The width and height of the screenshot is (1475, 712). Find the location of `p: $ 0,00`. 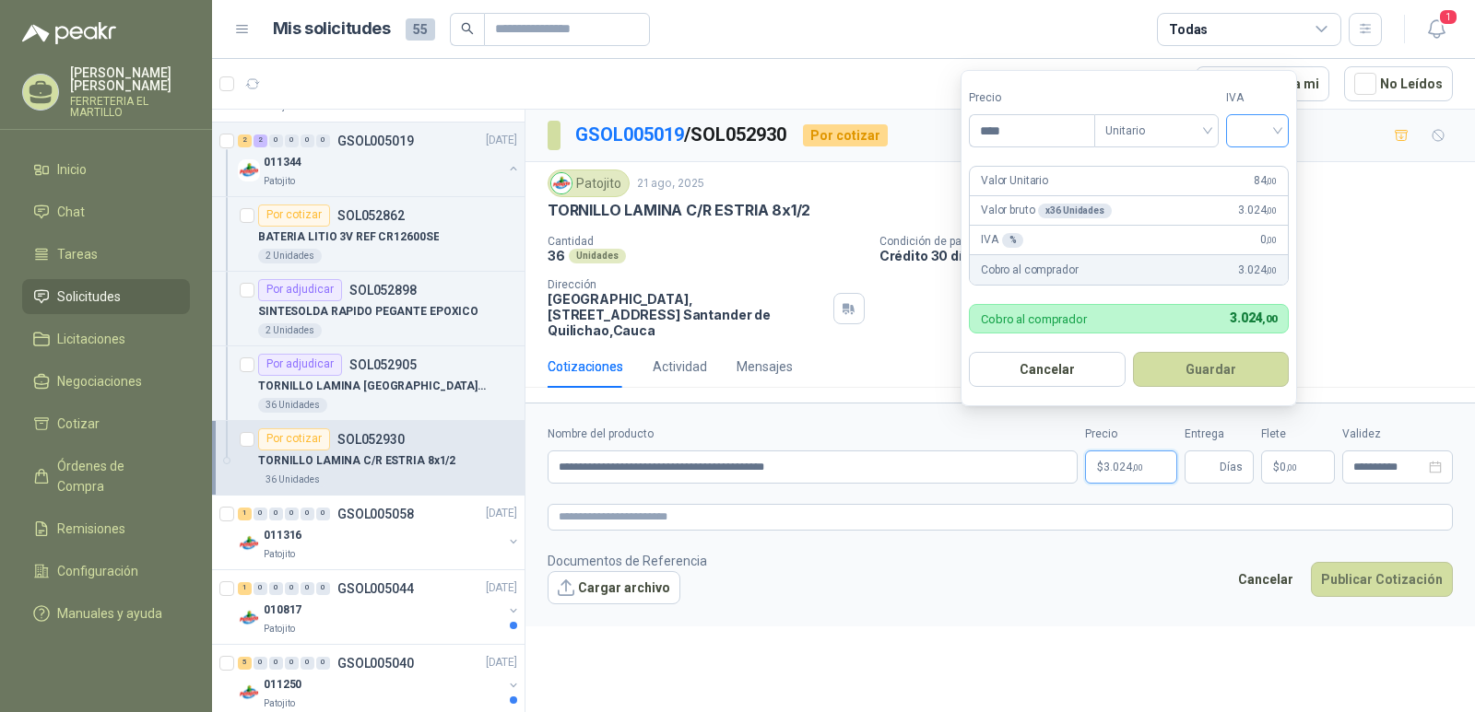

p: $ 0,00 is located at coordinates (1298, 467).